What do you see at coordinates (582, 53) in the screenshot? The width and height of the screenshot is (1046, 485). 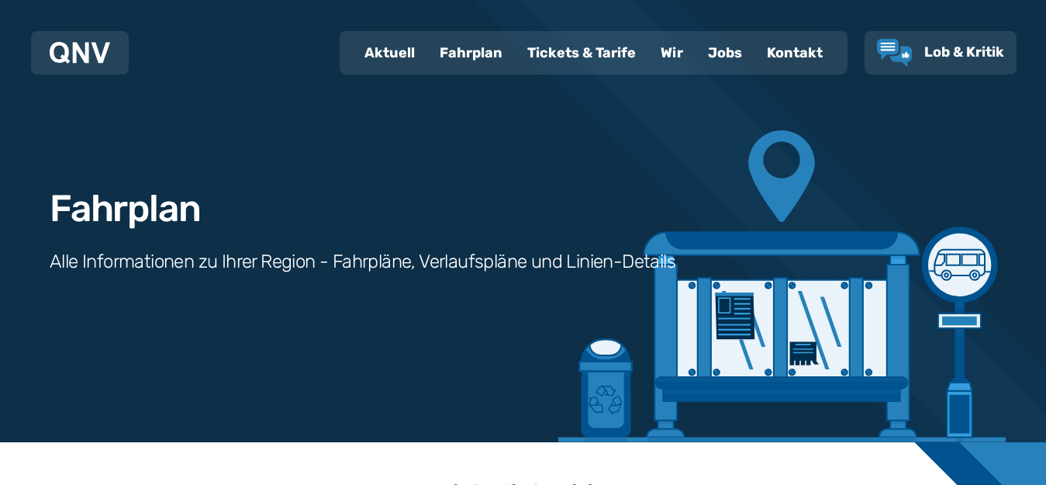 I see `a: Tickets & Tarife` at bounding box center [582, 53].